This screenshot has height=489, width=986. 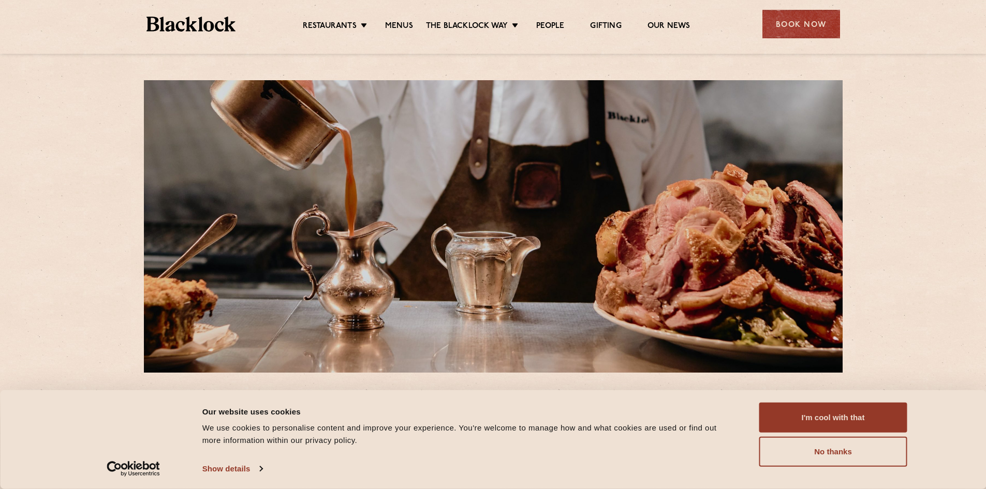 What do you see at coordinates (833, 452) in the screenshot?
I see `button: No thanks` at bounding box center [833, 452].